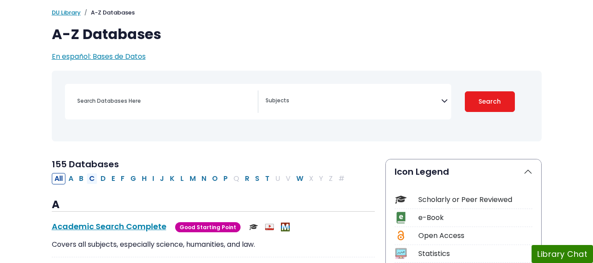  What do you see at coordinates (401, 199) in the screenshot?
I see `img: Icon Scholarly or Peer Reviewed` at bounding box center [401, 199].